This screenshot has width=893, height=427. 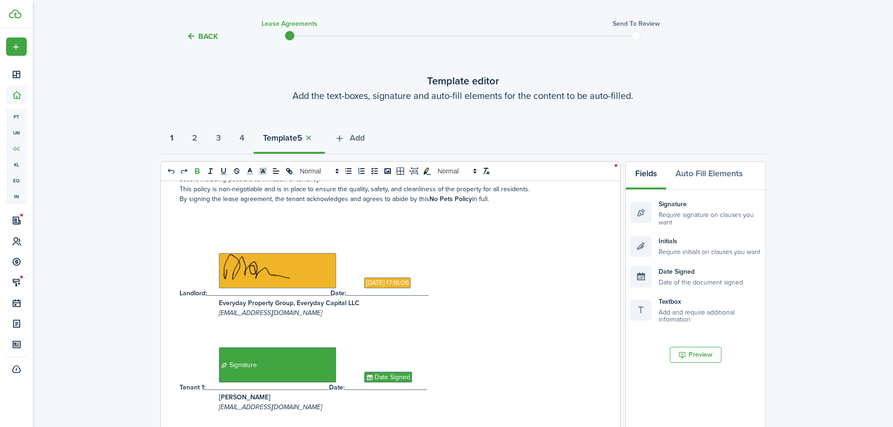 I want to click on button: pageBreak, so click(x=414, y=171).